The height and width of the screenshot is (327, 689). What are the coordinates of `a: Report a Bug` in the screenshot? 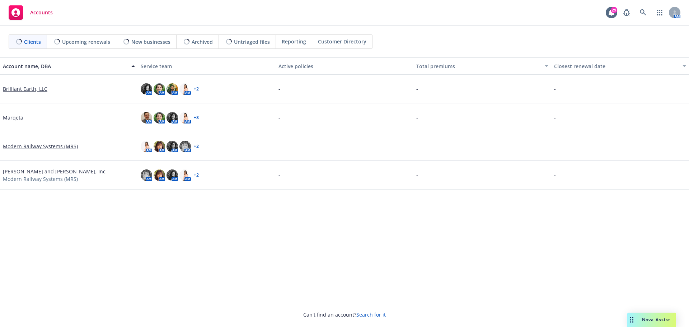 It's located at (627, 13).